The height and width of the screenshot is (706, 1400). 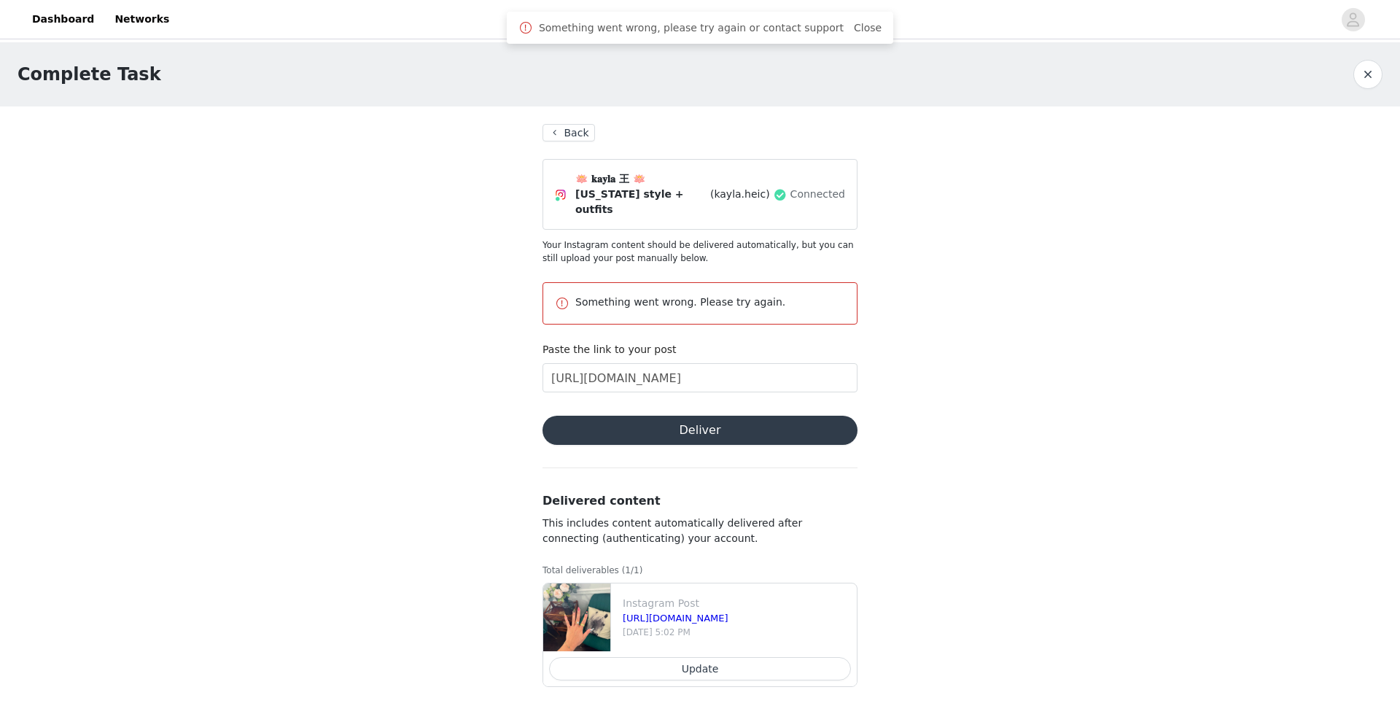 What do you see at coordinates (672, 530) in the screenshot?
I see `span: This includes content automatically delivered after connecting (authenticating) your account.` at bounding box center [672, 530].